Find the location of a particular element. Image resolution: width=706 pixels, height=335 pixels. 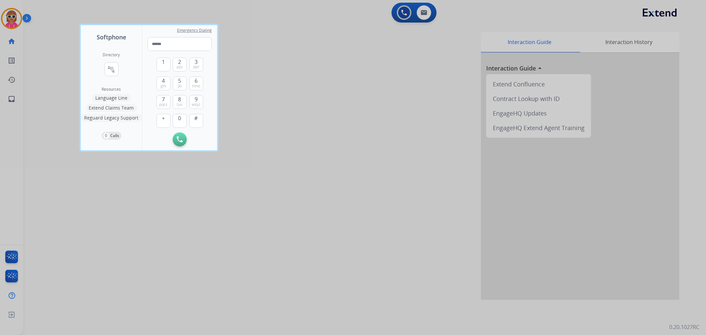

button: 2abc is located at coordinates (180, 65).